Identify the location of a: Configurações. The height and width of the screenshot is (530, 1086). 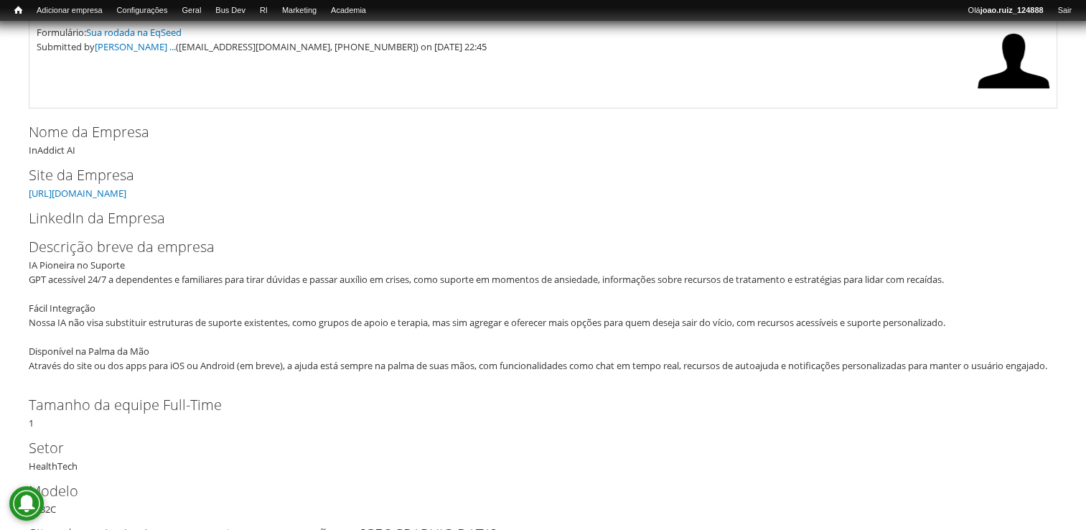
(142, 11).